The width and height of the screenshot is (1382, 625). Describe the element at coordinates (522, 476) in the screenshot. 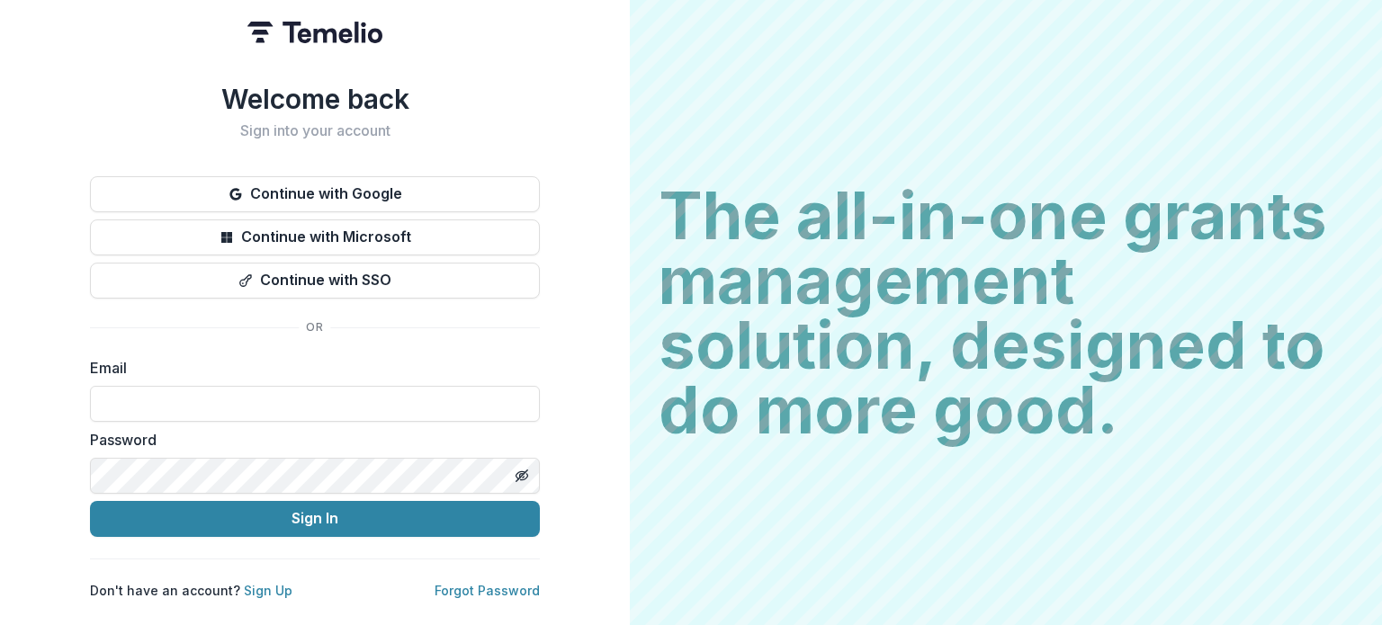

I see `button: Toggle password visibility` at that location.